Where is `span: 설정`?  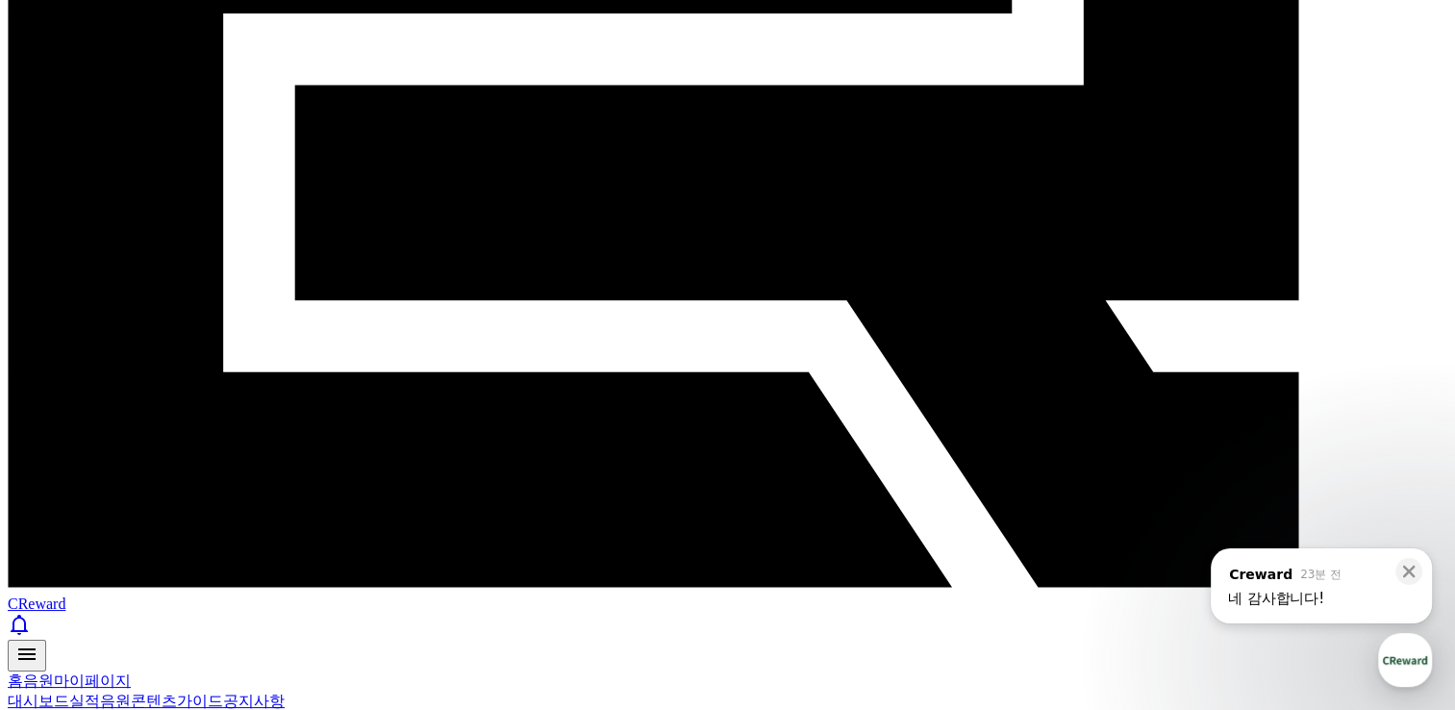 span: 설정 is located at coordinates (309, 587).